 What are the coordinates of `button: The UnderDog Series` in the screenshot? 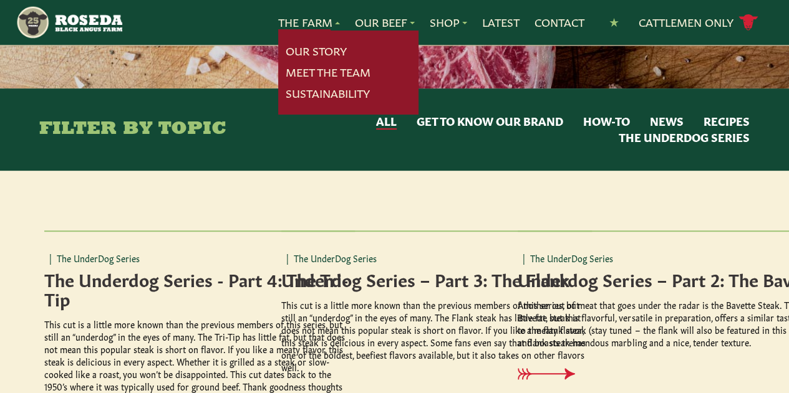 It's located at (684, 138).